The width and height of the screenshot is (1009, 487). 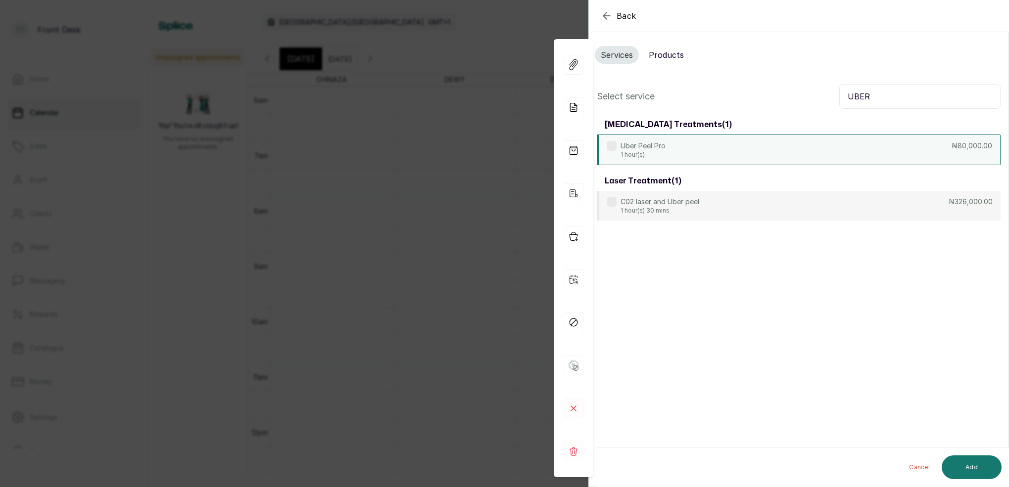 I want to click on p: ₦80,000.00, so click(x=972, y=146).